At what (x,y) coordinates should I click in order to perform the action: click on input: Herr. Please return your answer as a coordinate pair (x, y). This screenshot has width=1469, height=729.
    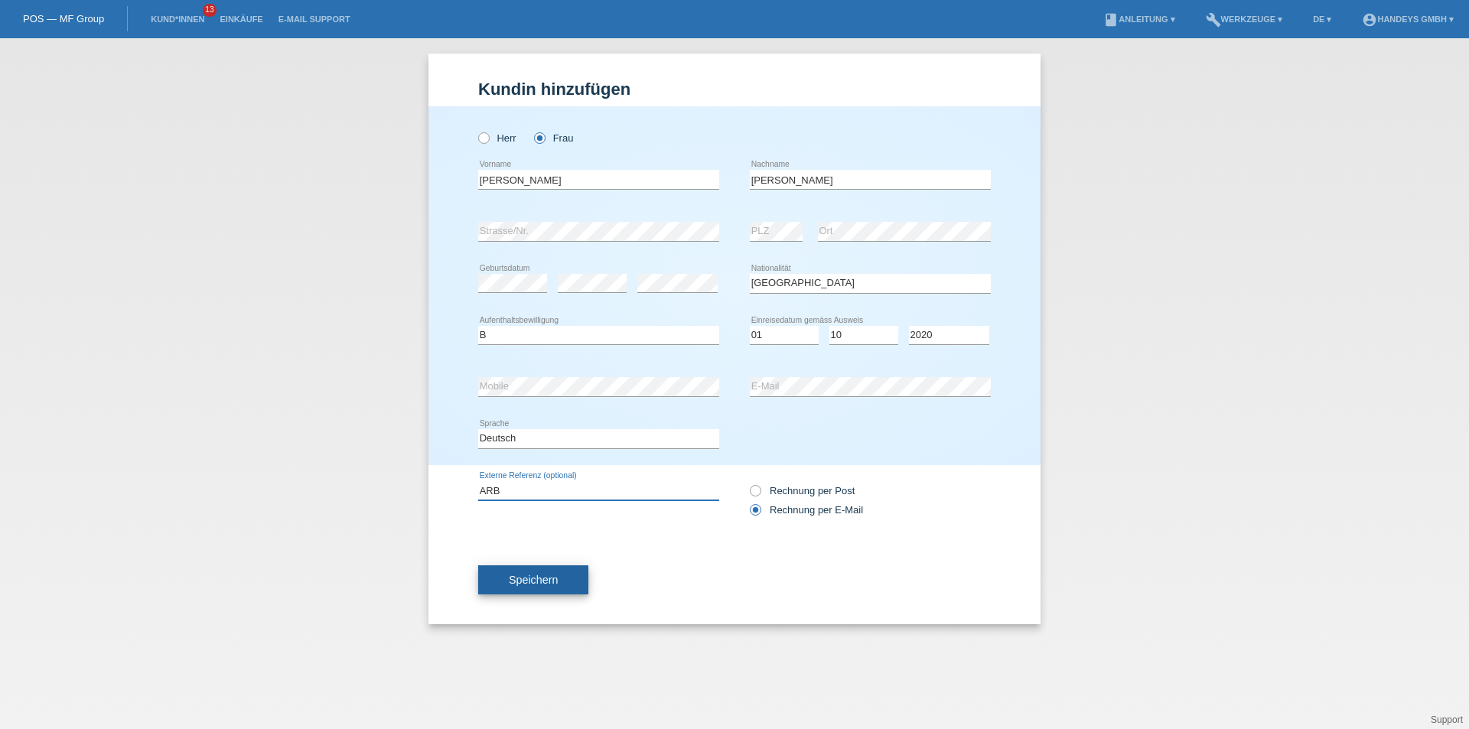
    Looking at the image, I should click on (483, 137).